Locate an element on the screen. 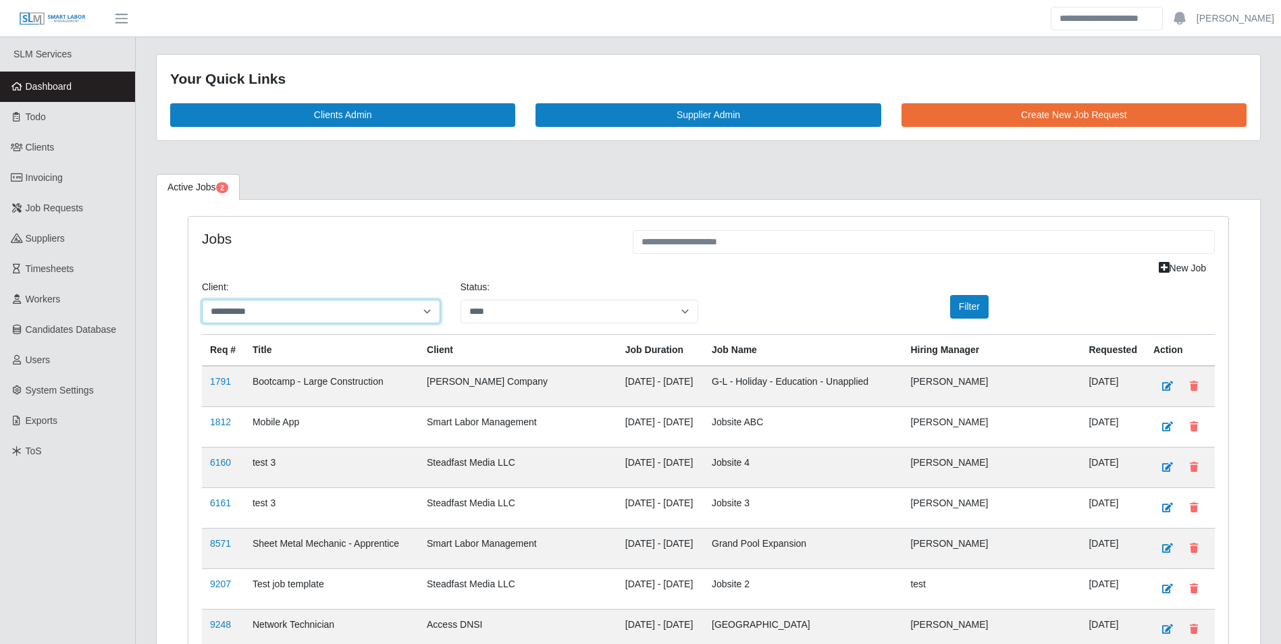 This screenshot has height=644, width=1281. th: Title is located at coordinates (332, 350).